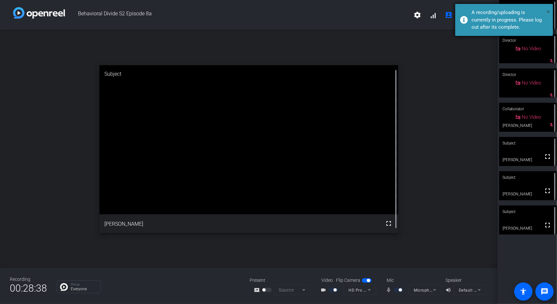 The width and height of the screenshot is (557, 304). What do you see at coordinates (544, 292) in the screenshot?
I see `mat-icon: message` at bounding box center [544, 292].